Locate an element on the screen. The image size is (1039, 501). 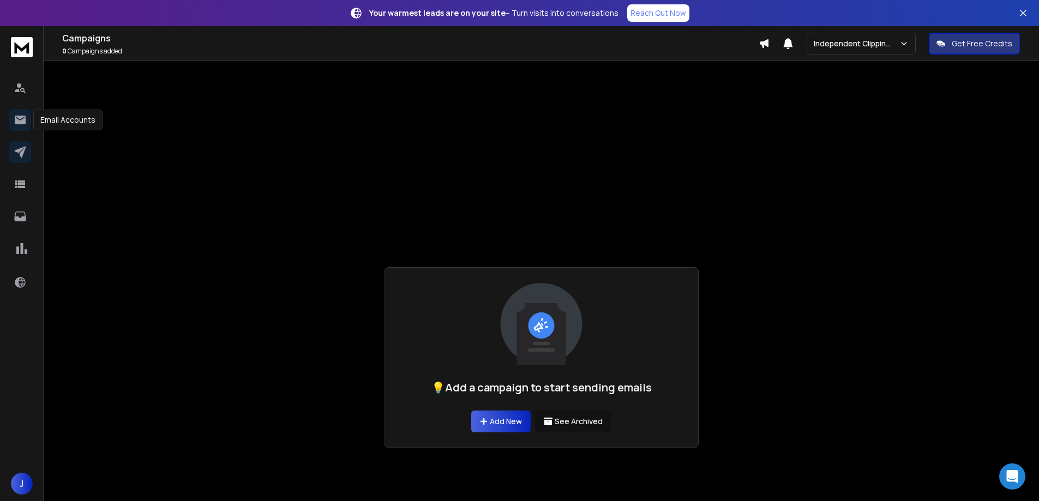
p: Campaigns added is located at coordinates (410, 51).